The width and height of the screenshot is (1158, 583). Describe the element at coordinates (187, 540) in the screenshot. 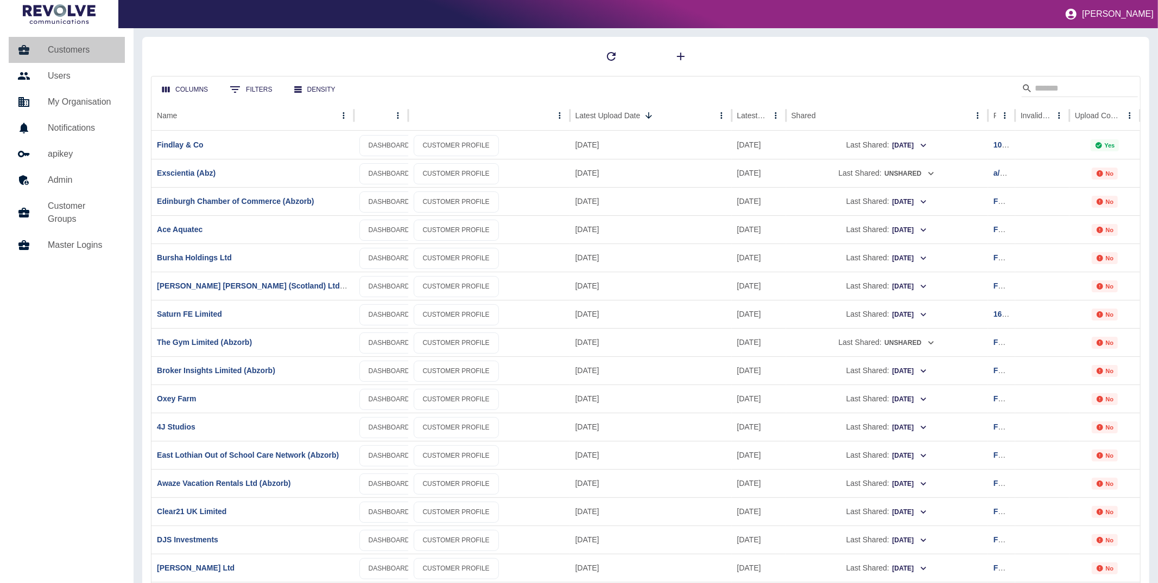

I see `a: DJS Investments` at that location.